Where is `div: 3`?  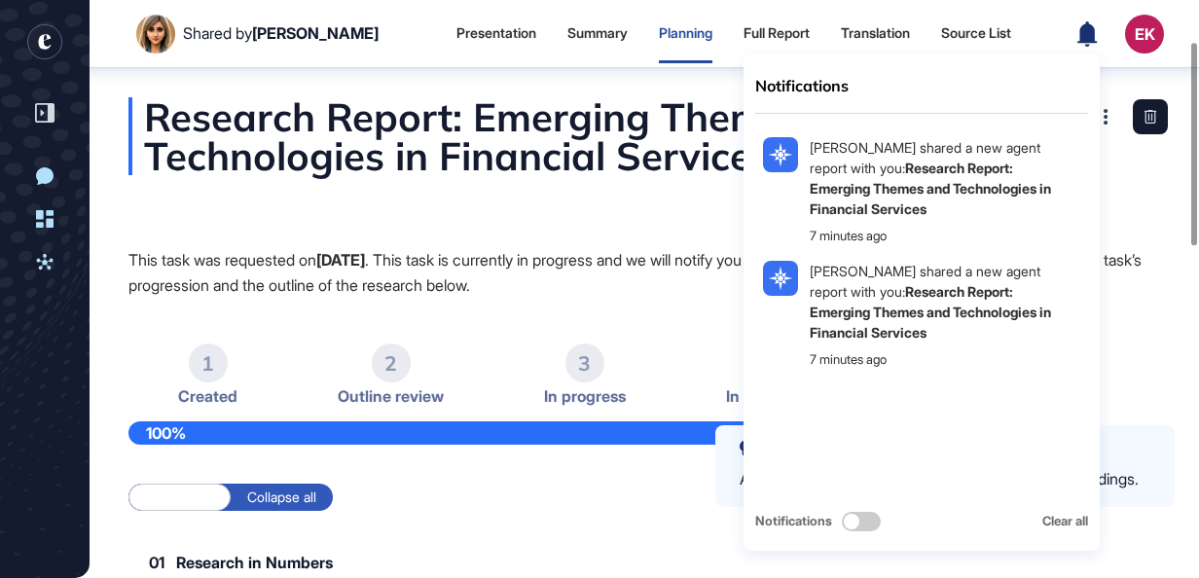
div: 3 is located at coordinates (585, 363).